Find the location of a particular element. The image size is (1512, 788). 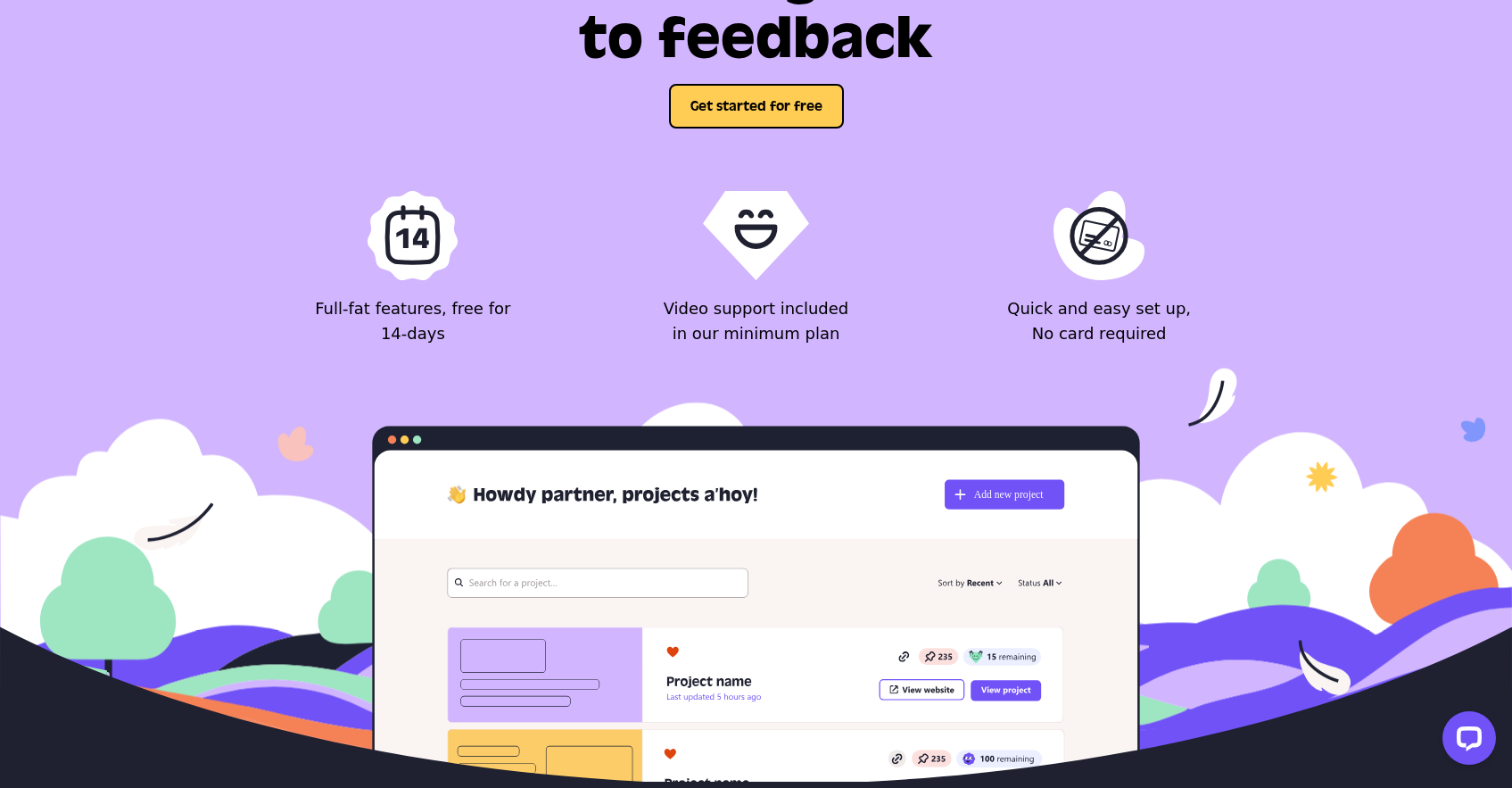

img: QA Specialists is located at coordinates (756, 236).